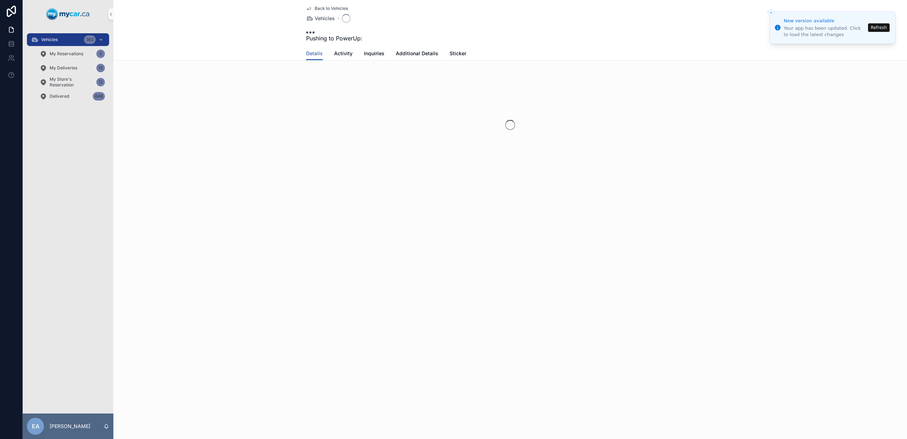  I want to click on div: 15, so click(101, 68).